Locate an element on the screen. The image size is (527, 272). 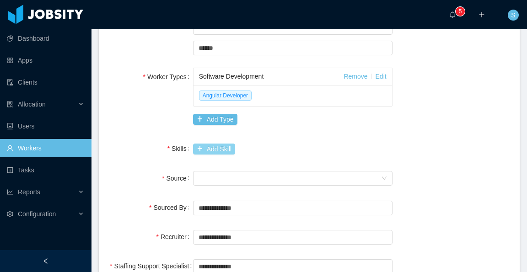
a: icon: userWorkers is located at coordinates (45, 148).